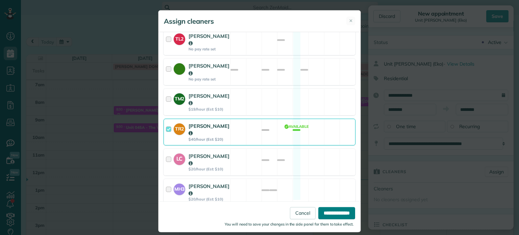 This screenshot has width=519, height=235. I want to click on strong: $40/hour (Est: $20), so click(209, 139).